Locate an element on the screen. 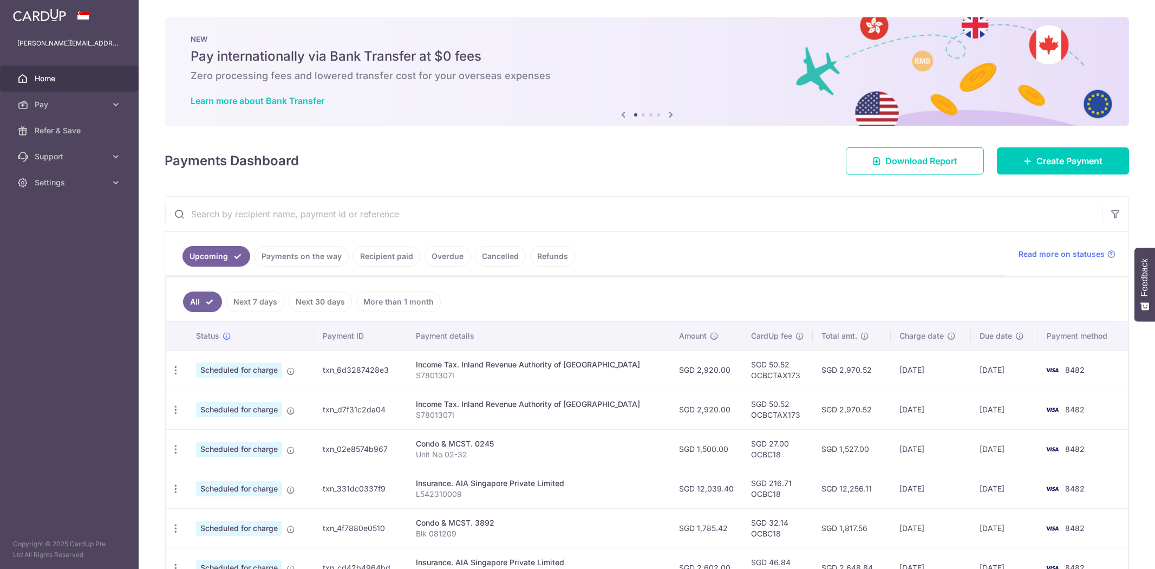 Image resolution: width=1155 pixels, height=569 pixels. div: Condo & MCST. 0245 is located at coordinates (539, 444).